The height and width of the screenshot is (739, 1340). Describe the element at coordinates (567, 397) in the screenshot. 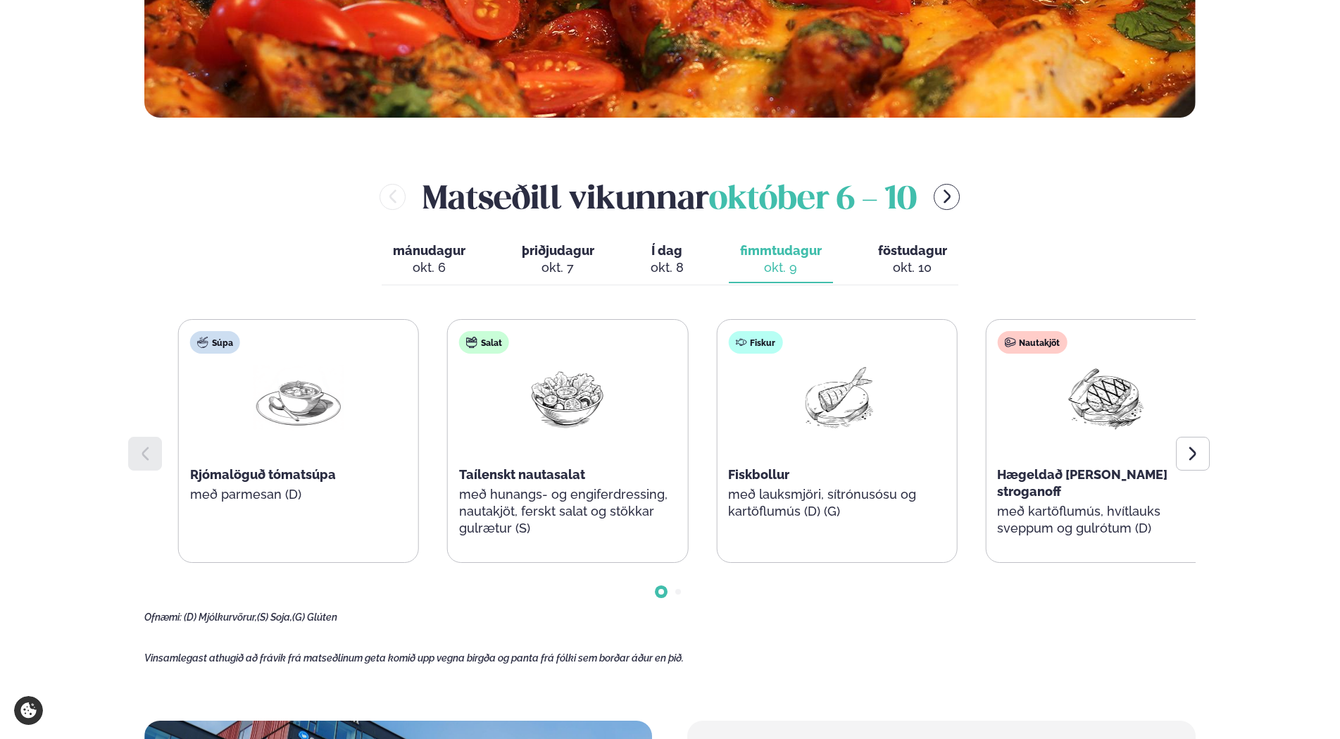

I see `img: Salad.png` at that location.